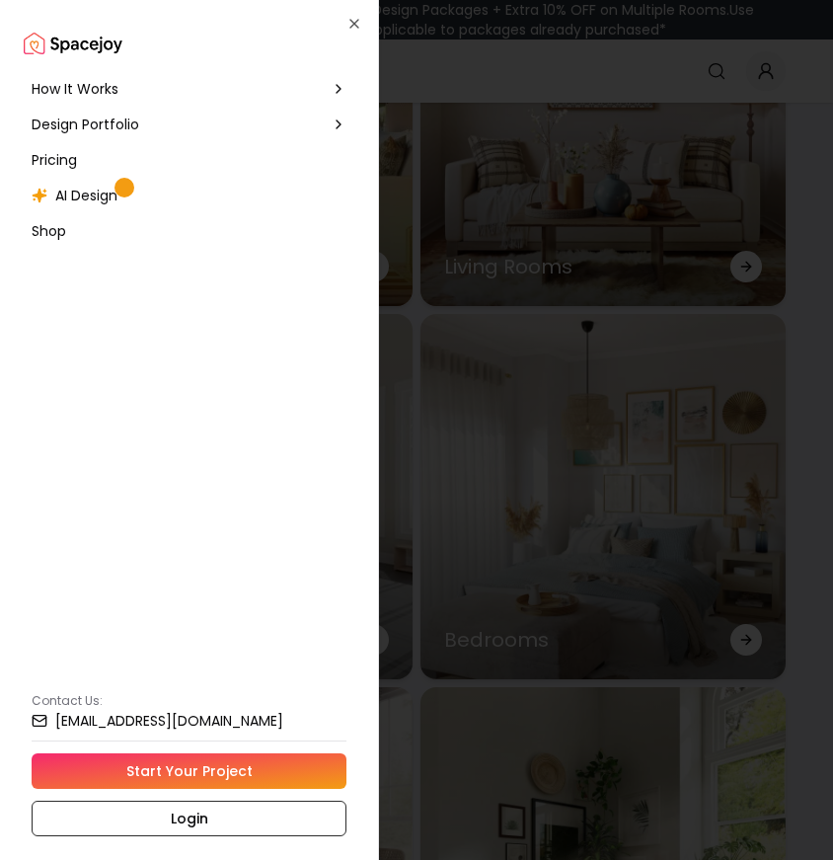 The width and height of the screenshot is (833, 860). What do you see at coordinates (188, 701) in the screenshot?
I see `p: Contact Us:` at bounding box center [188, 701].